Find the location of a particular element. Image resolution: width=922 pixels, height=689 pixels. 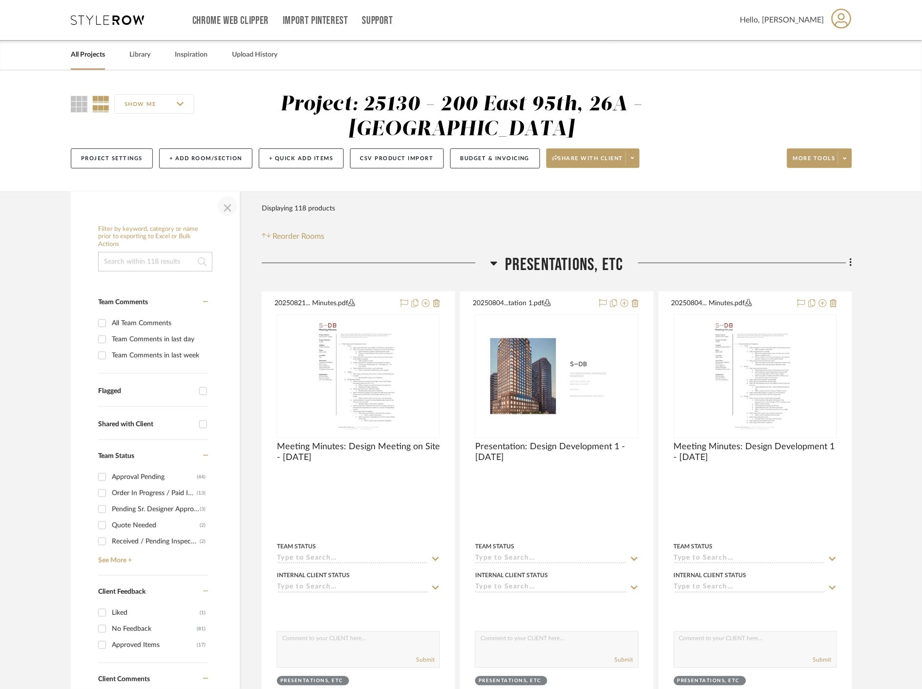

span: Client Comments is located at coordinates (124, 679).